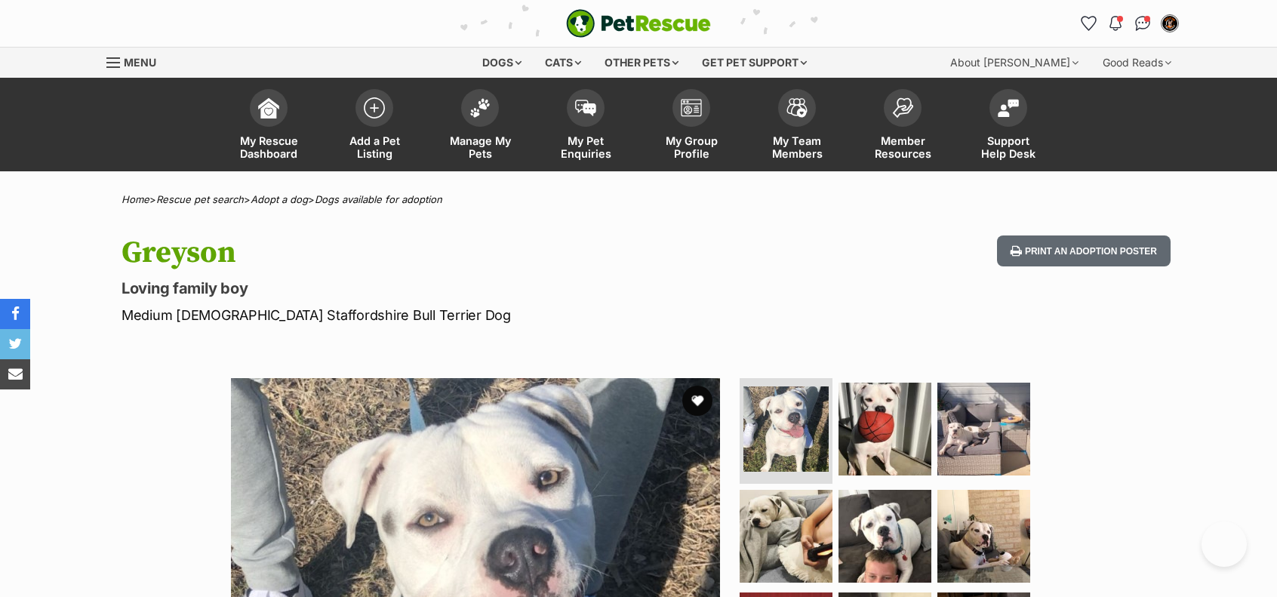 Image resolution: width=1277 pixels, height=597 pixels. What do you see at coordinates (137, 61) in the screenshot?
I see `a: Menu` at bounding box center [137, 61].